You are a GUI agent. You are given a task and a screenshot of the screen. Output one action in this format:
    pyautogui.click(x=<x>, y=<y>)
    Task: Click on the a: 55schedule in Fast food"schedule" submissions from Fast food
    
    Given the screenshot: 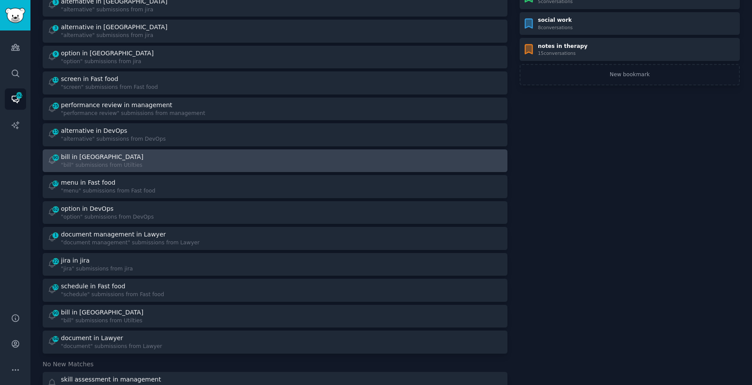 What is the action you would take?
    pyautogui.click(x=275, y=290)
    